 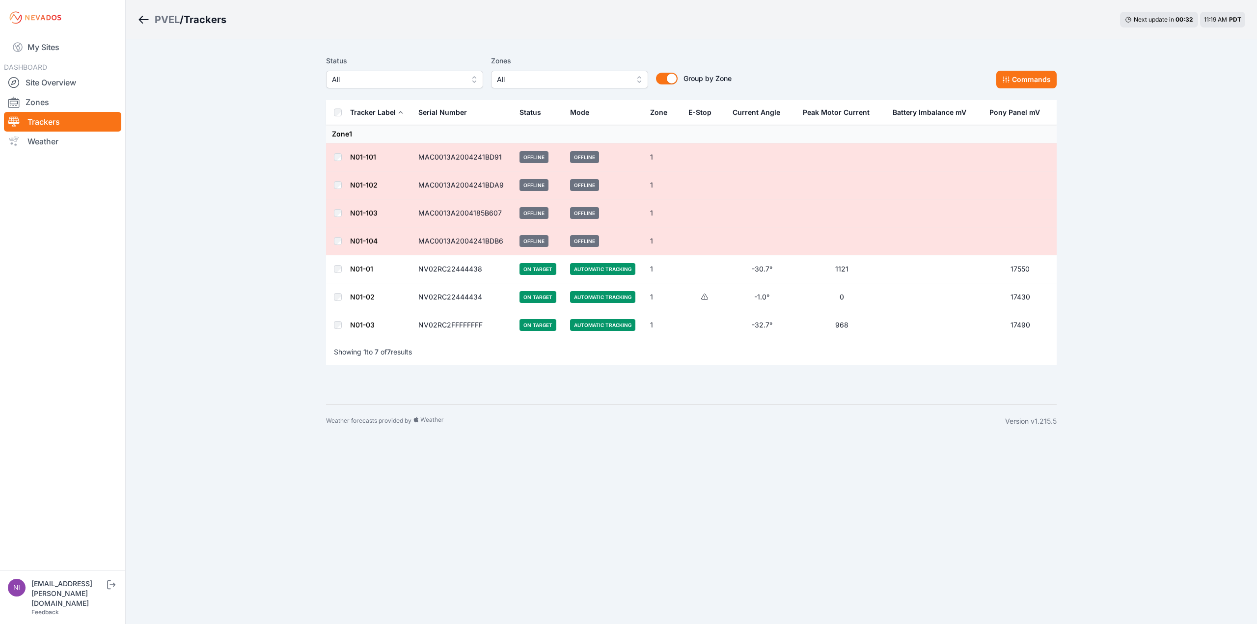 What do you see at coordinates (530, 112) in the screenshot?
I see `div: Status` at bounding box center [530, 112].